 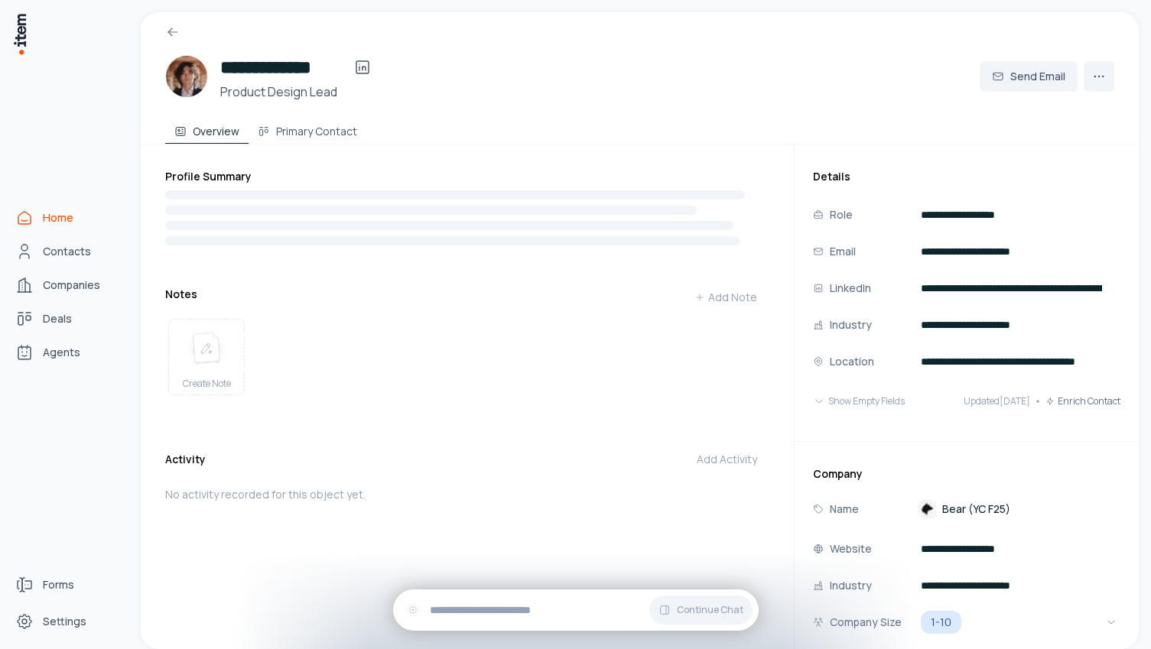 I want to click on div: Continue Chat, so click(x=576, y=610).